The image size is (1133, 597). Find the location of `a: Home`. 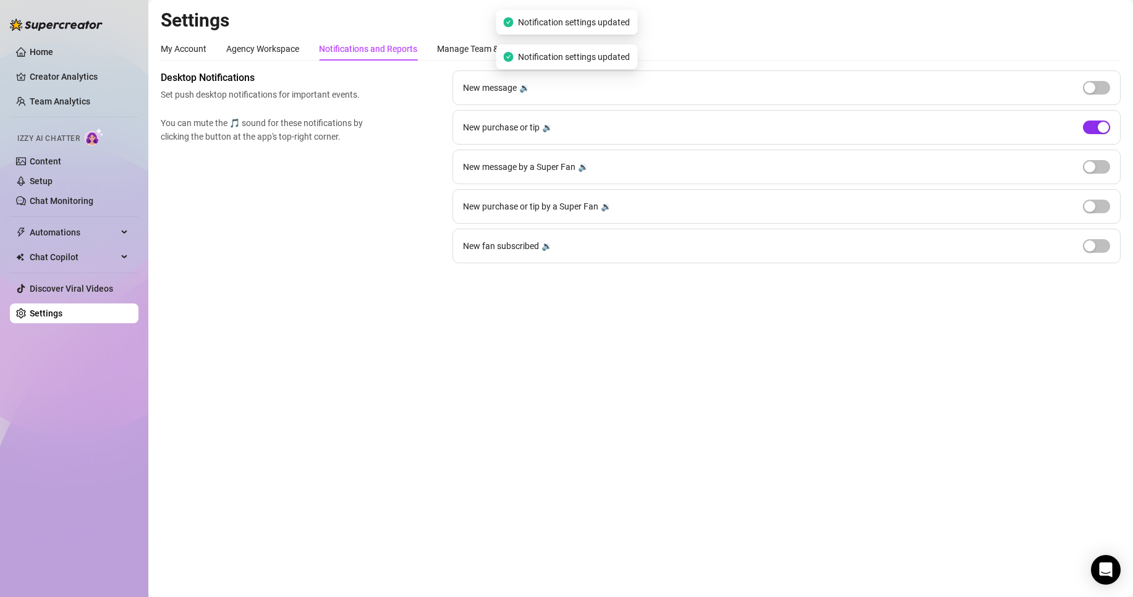

a: Home is located at coordinates (41, 52).